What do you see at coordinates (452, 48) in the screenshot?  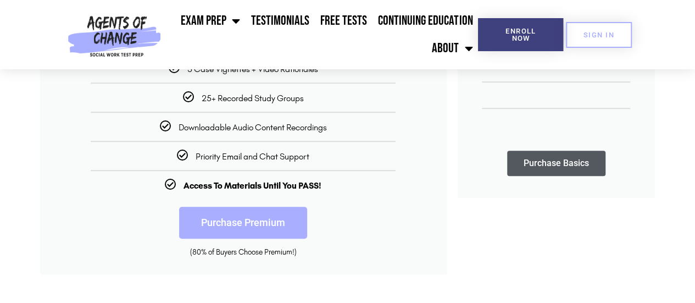 I see `a: About` at bounding box center [452, 48].